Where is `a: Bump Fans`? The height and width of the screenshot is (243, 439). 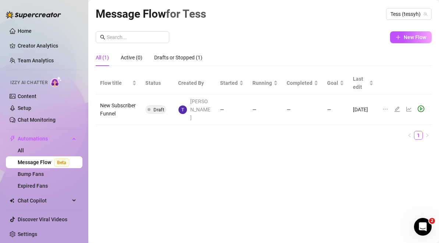
a: Bump Fans is located at coordinates (31, 174).